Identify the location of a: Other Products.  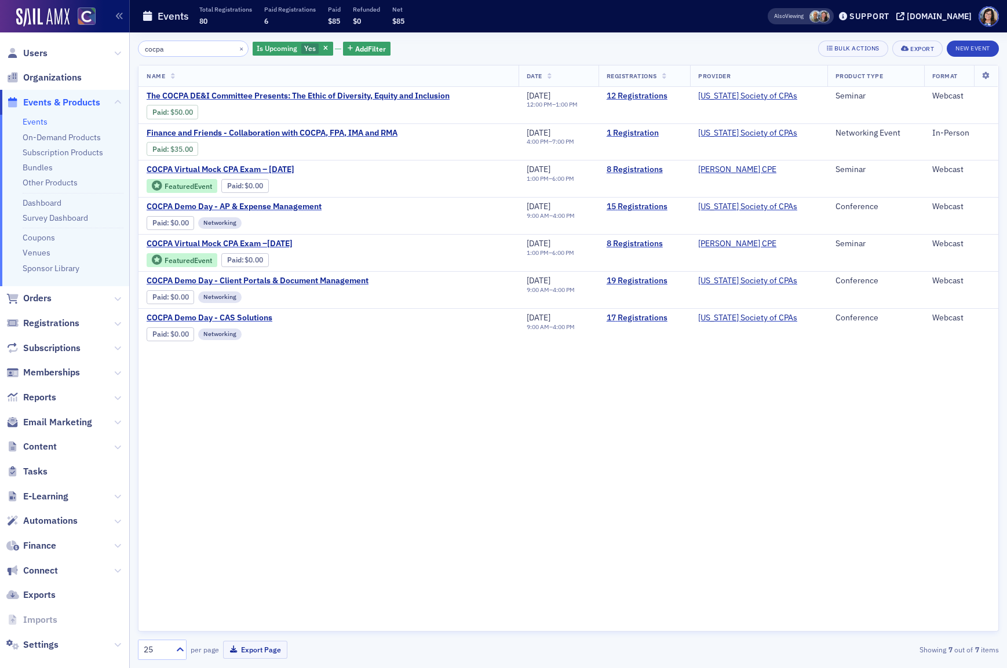
(50, 183).